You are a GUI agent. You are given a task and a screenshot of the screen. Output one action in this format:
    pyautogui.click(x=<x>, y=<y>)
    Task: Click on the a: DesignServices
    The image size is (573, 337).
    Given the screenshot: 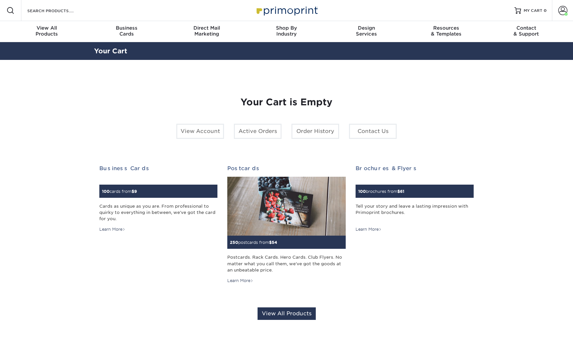 What is the action you would take?
    pyautogui.click(x=366, y=32)
    